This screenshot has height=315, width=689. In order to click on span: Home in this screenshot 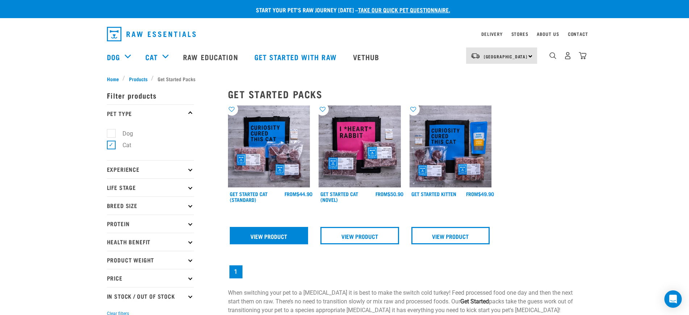, I will do `click(113, 79)`.